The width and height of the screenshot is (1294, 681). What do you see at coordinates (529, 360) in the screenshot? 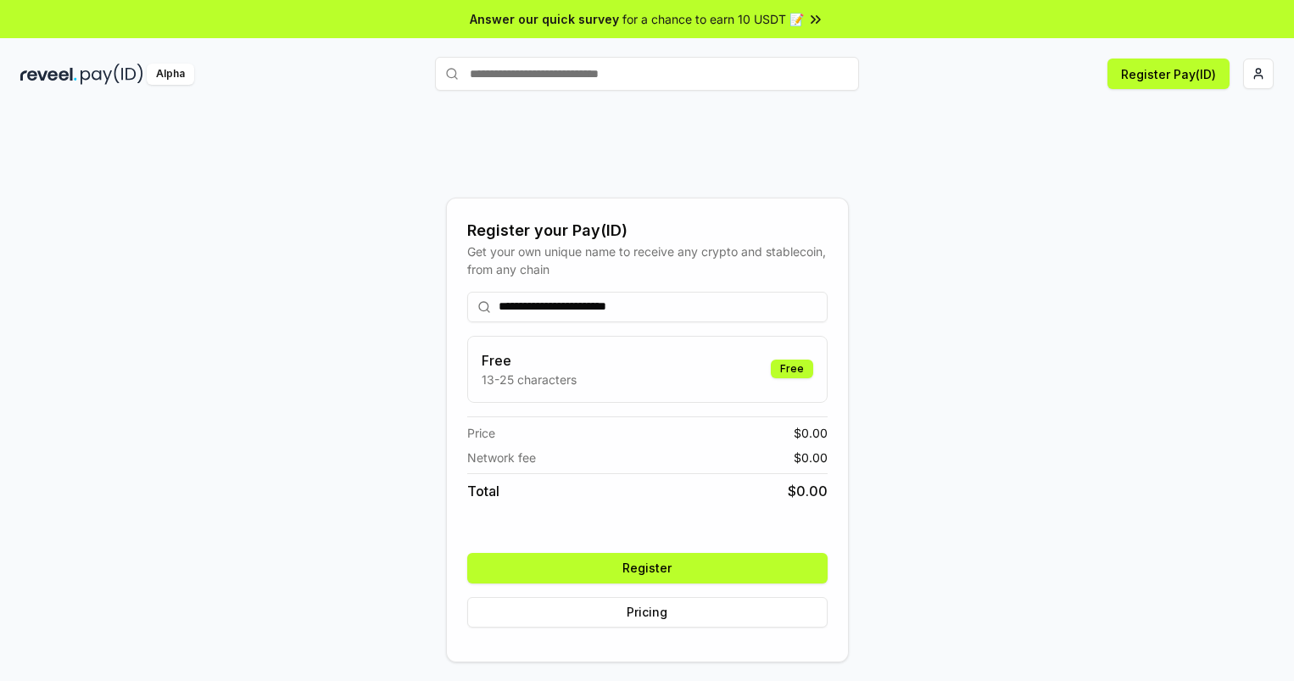
I see `h3: Free` at bounding box center [529, 360].